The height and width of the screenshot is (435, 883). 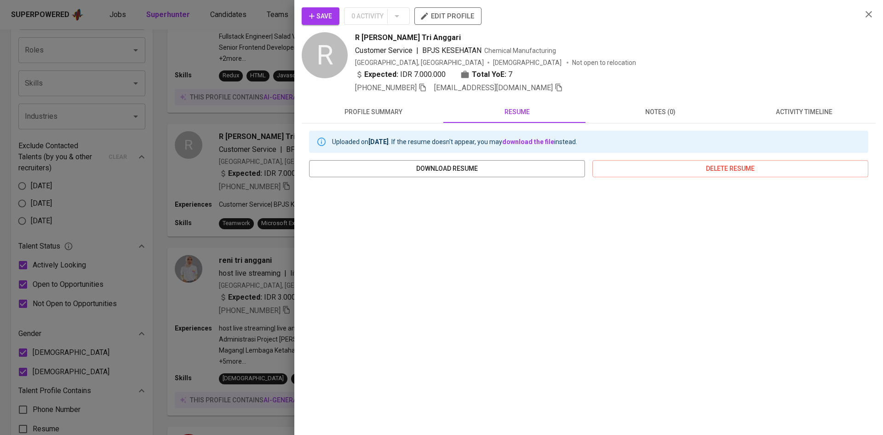 What do you see at coordinates (804, 112) in the screenshot?
I see `span: activity timeline` at bounding box center [804, 112].